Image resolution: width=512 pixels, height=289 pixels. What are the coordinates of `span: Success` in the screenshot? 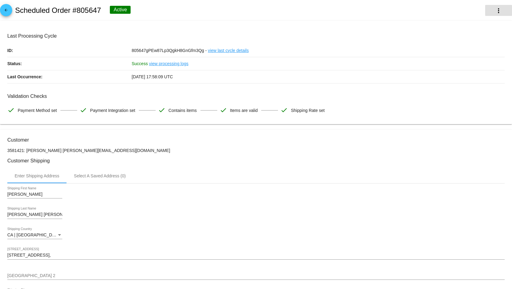 It's located at (140, 64).